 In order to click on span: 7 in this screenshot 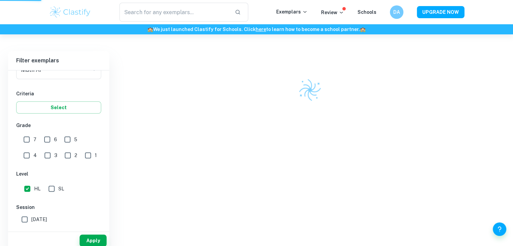, I will do `click(35, 140)`.